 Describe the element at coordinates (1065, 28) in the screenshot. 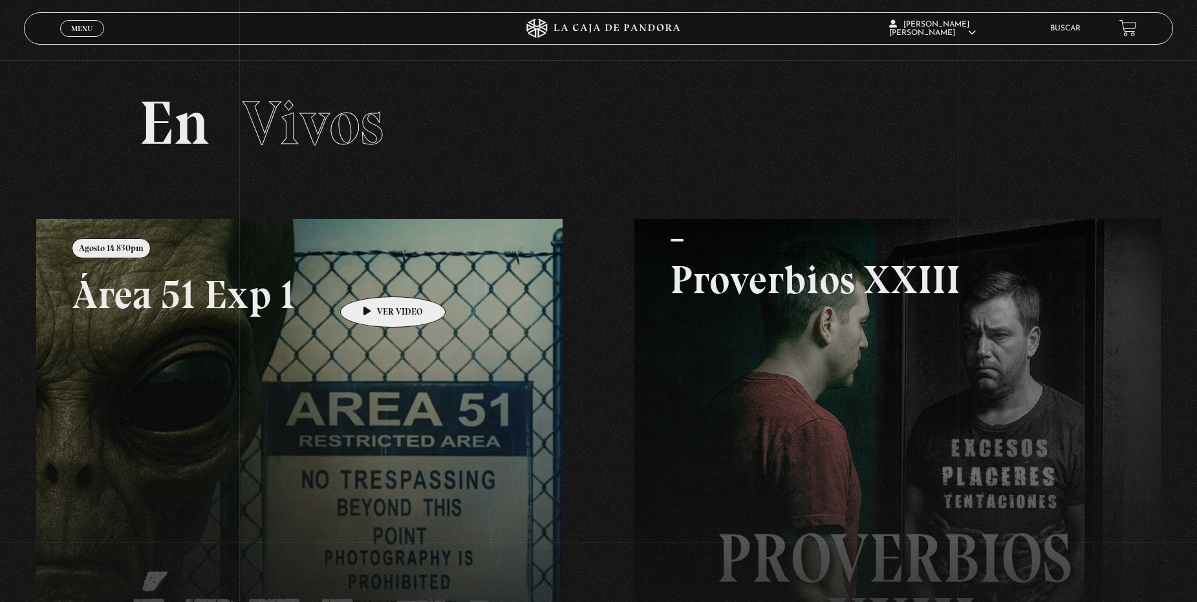

I see `a: Buscar` at that location.